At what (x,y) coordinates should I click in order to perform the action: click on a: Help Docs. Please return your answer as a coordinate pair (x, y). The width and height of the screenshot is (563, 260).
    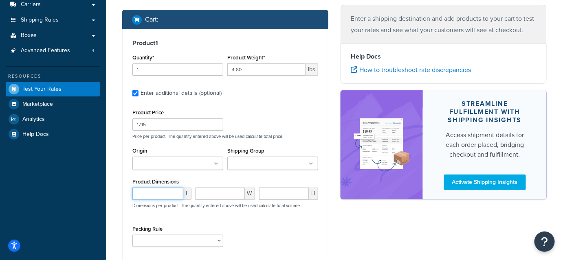
    Looking at the image, I should click on (53, 134).